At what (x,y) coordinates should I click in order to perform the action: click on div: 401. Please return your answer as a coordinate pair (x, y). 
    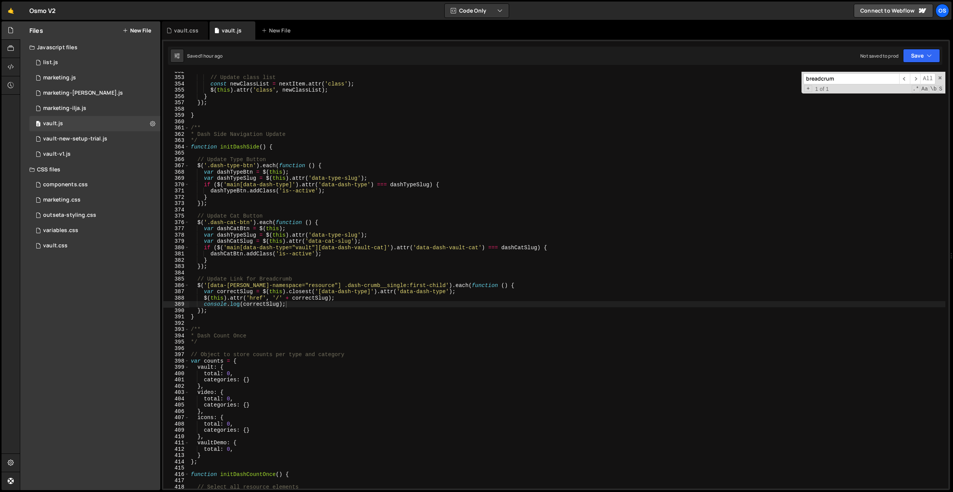
    Looking at the image, I should click on (176, 380).